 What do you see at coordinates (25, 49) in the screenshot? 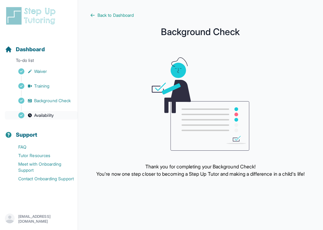
I see `a: Dashboard` at bounding box center [25, 49].